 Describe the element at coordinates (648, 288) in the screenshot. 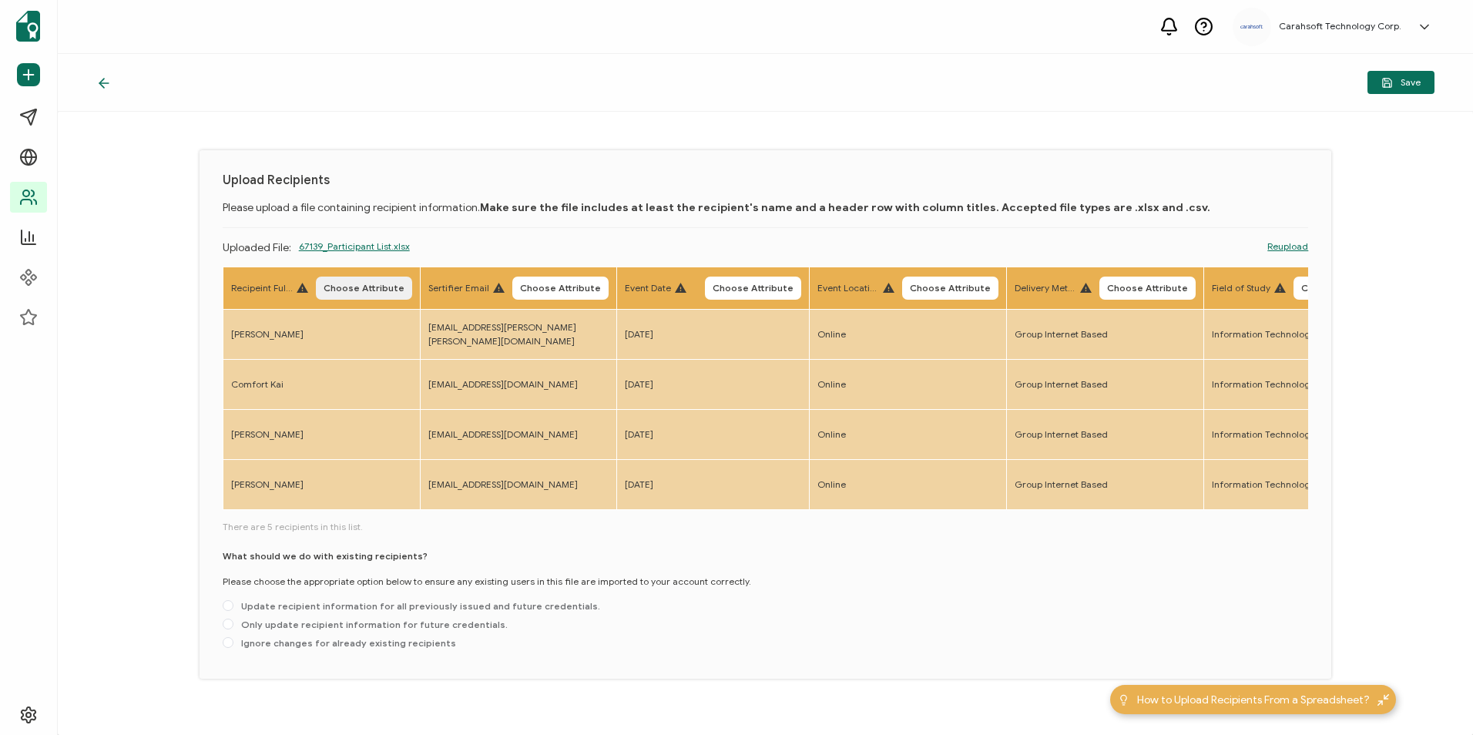

I see `span: Event Date` at that location.